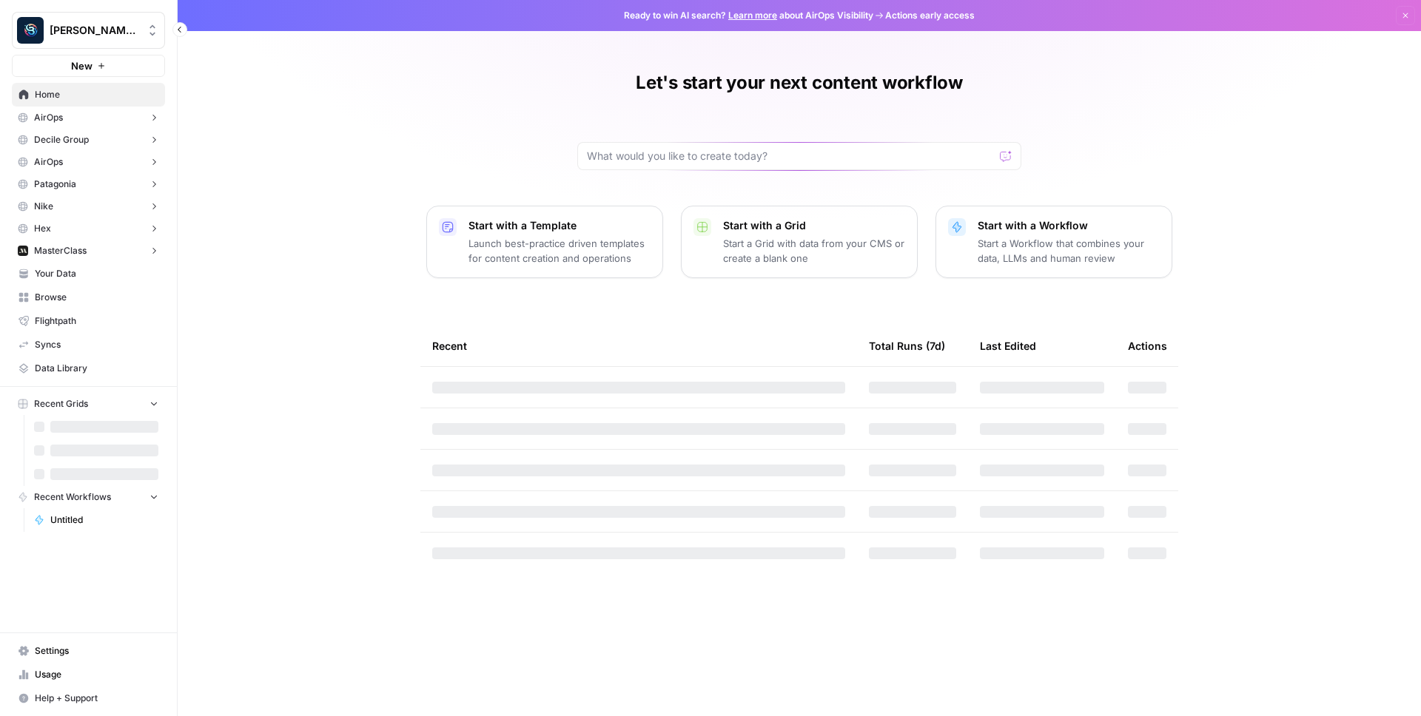  What do you see at coordinates (1054, 242) in the screenshot?
I see `button: Start with a WorkflowStart a Workflow that combines your data, LLMs and human review` at bounding box center [1054, 242].